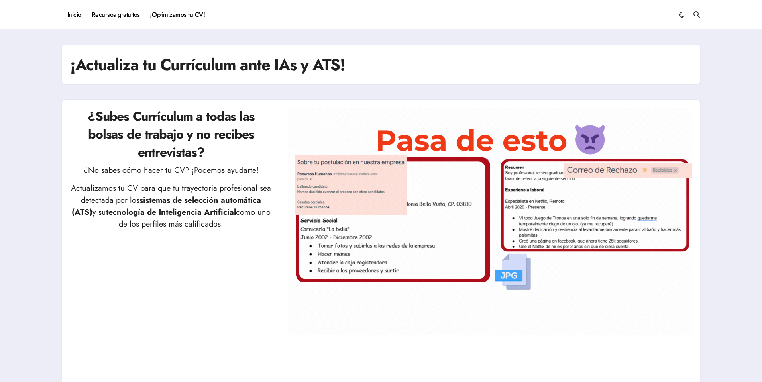 This screenshot has height=382, width=762. What do you see at coordinates (207, 65) in the screenshot?
I see `h1: ¡Actualiza tu Currículum ante IAs y ATS!` at bounding box center [207, 65].